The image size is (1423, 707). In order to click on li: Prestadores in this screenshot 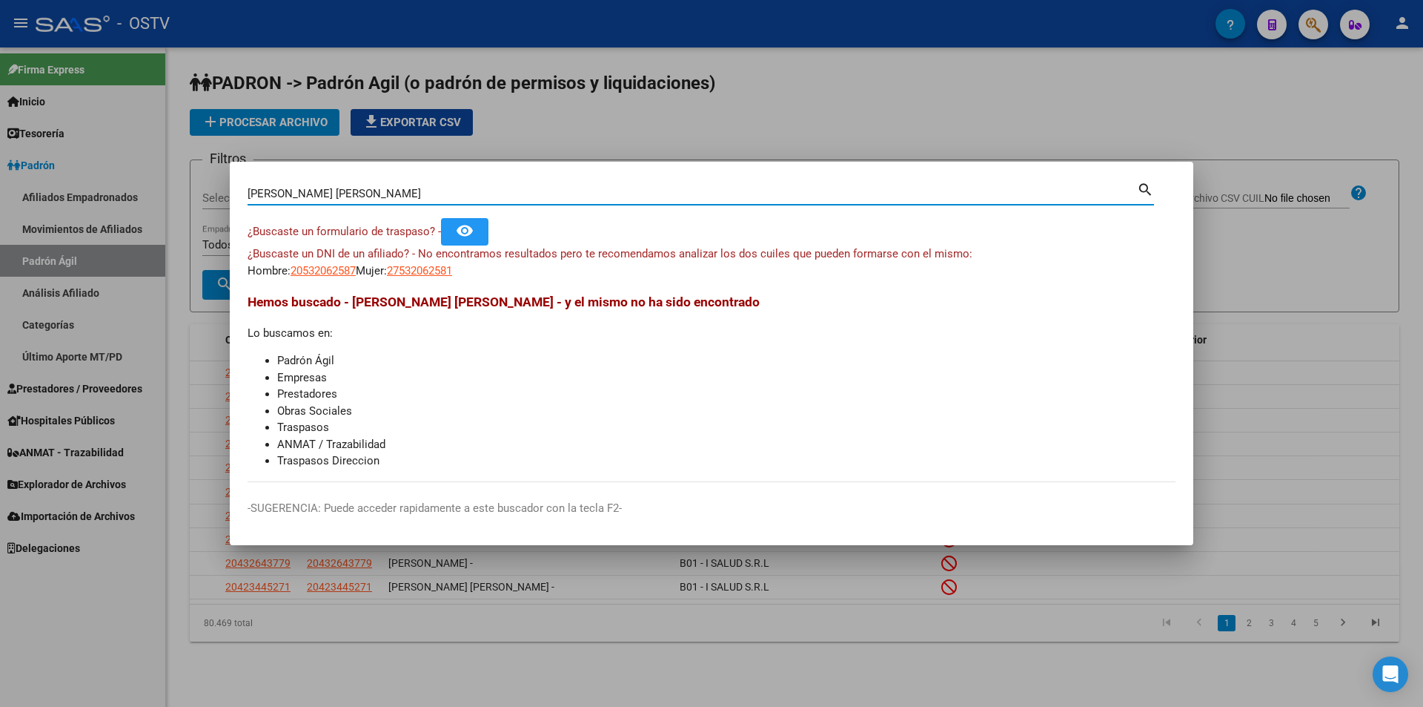, I will do `click(727, 394)`.